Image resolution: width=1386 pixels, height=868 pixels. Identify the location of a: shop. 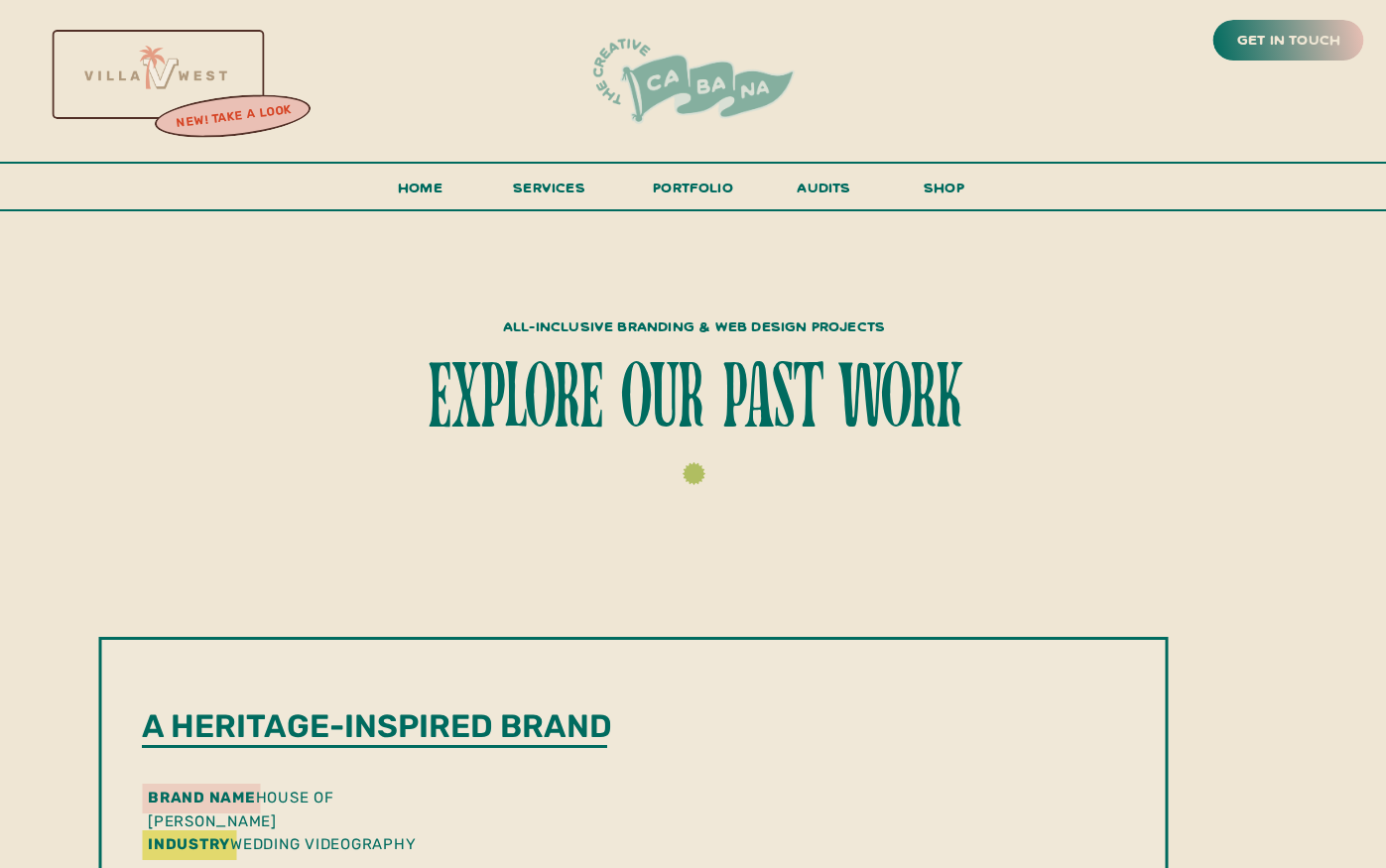
(945, 192).